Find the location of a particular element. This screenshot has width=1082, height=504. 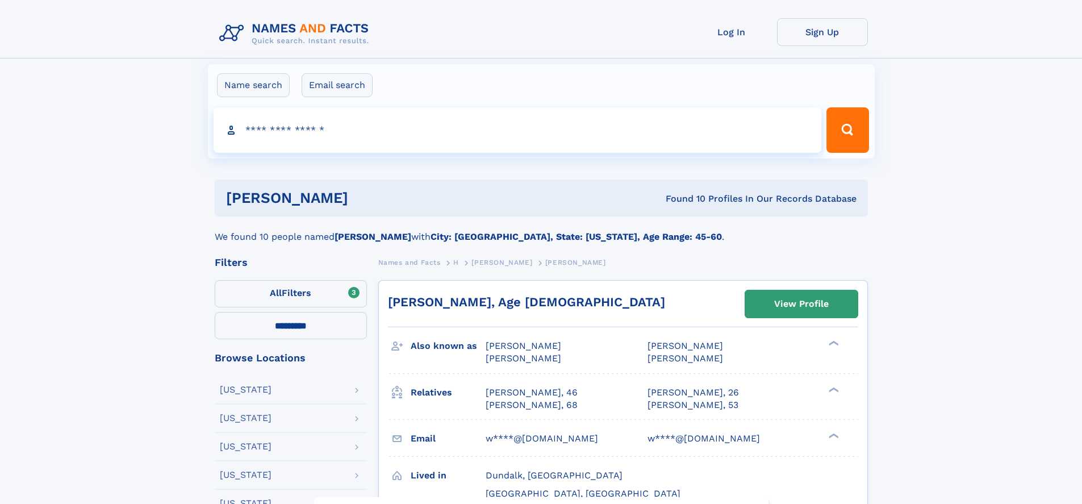

a: H is located at coordinates (456, 262).